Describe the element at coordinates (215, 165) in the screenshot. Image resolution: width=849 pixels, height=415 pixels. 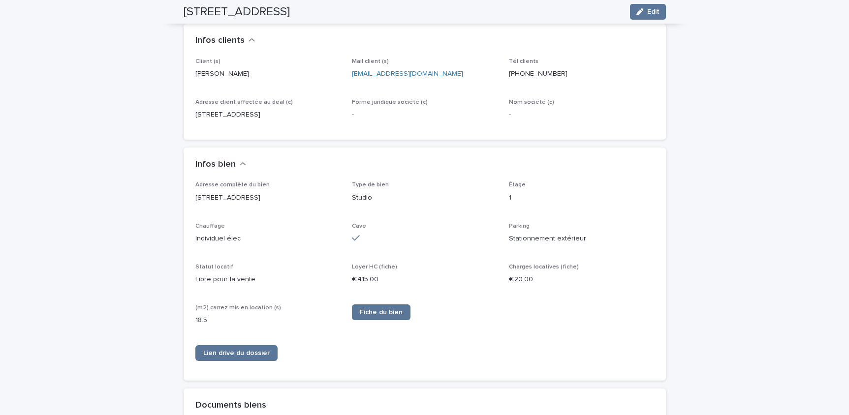
I see `h2: Infos bien` at that location.